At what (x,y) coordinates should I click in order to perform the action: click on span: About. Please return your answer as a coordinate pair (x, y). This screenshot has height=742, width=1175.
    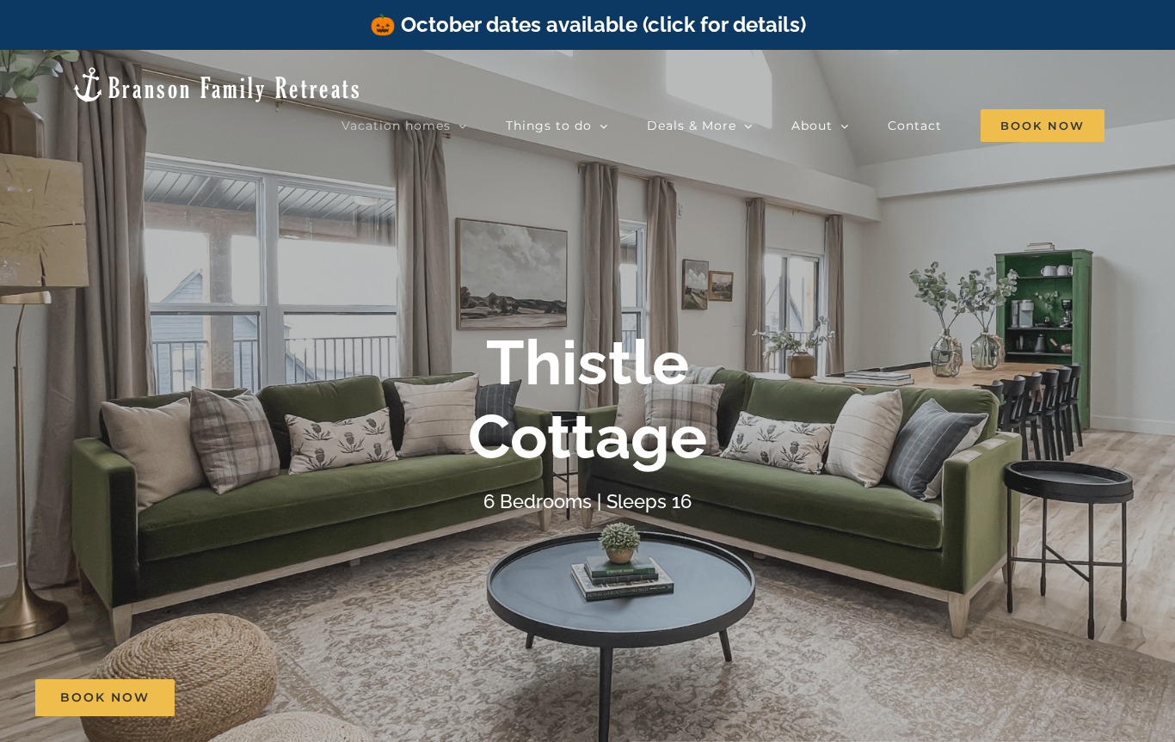
    Looking at the image, I should click on (812, 126).